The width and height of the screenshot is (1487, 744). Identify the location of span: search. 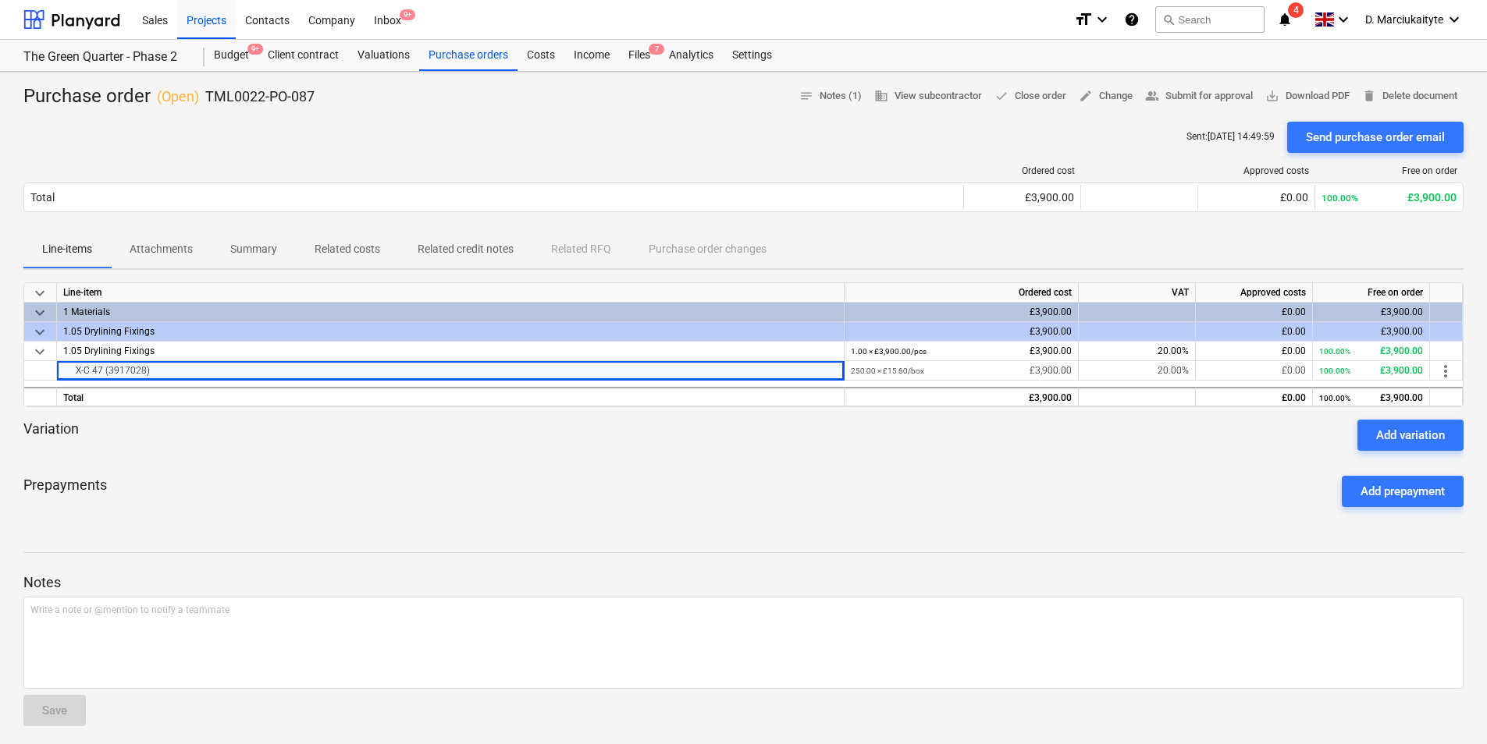
(1168, 20).